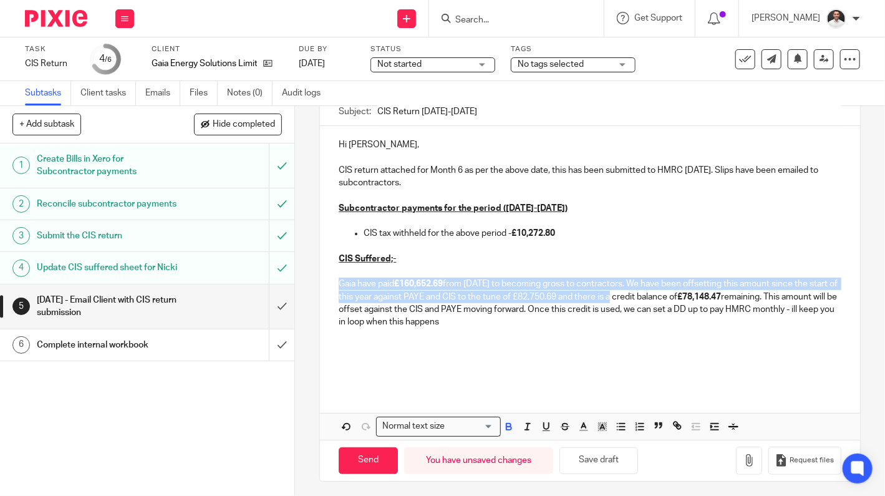 This screenshot has height=496, width=885. Describe the element at coordinates (805, 460) in the screenshot. I see `button: Request files` at that location.